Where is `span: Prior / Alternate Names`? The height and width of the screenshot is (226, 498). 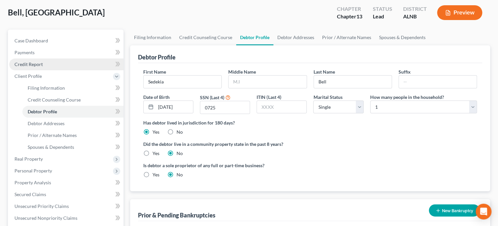 span: Prior / Alternate Names is located at coordinates (52, 135).